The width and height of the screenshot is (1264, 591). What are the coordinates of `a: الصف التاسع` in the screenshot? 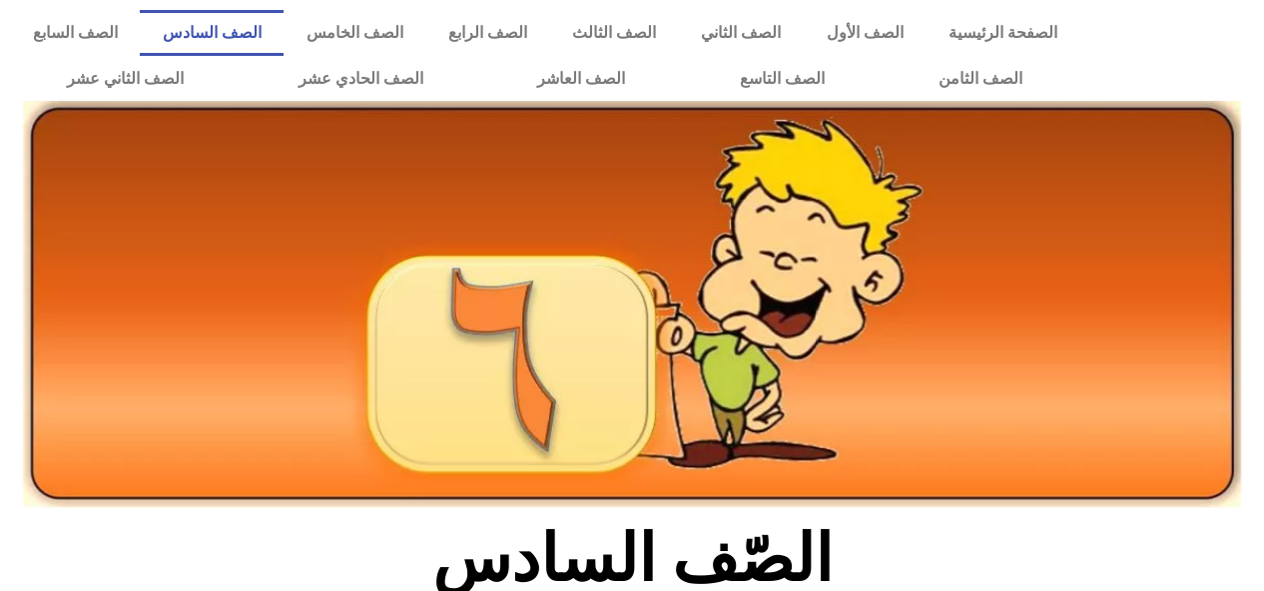 It's located at (781, 79).